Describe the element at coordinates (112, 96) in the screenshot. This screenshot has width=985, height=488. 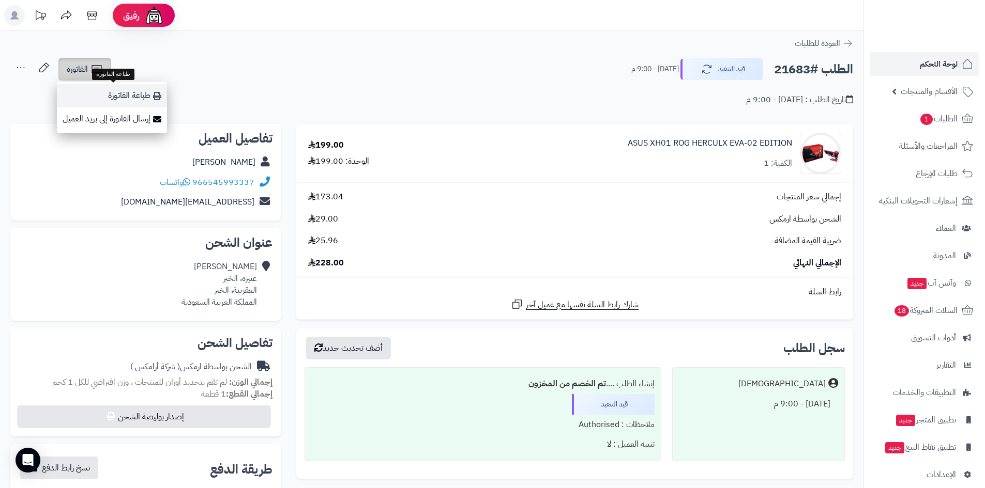
I see `a: طباعة الفاتورة` at that location.